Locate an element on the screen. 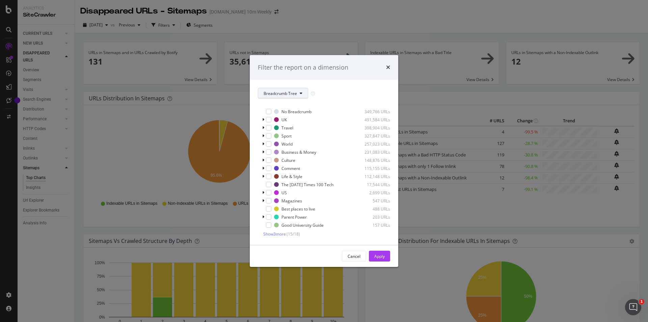 The width and height of the screenshot is (648, 322). div: Life & Style is located at coordinates (292, 176).